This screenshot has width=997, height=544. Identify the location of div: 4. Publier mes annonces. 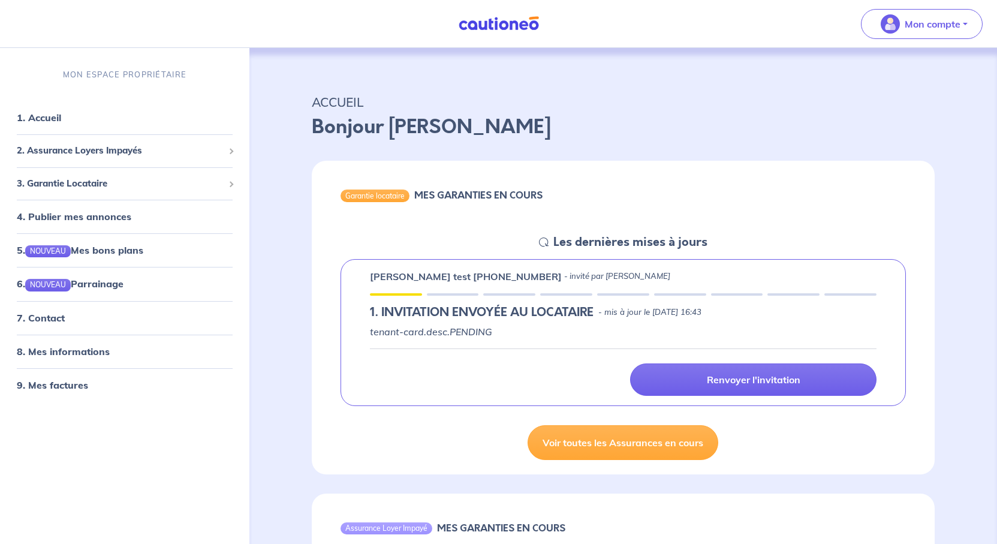
(125, 217).